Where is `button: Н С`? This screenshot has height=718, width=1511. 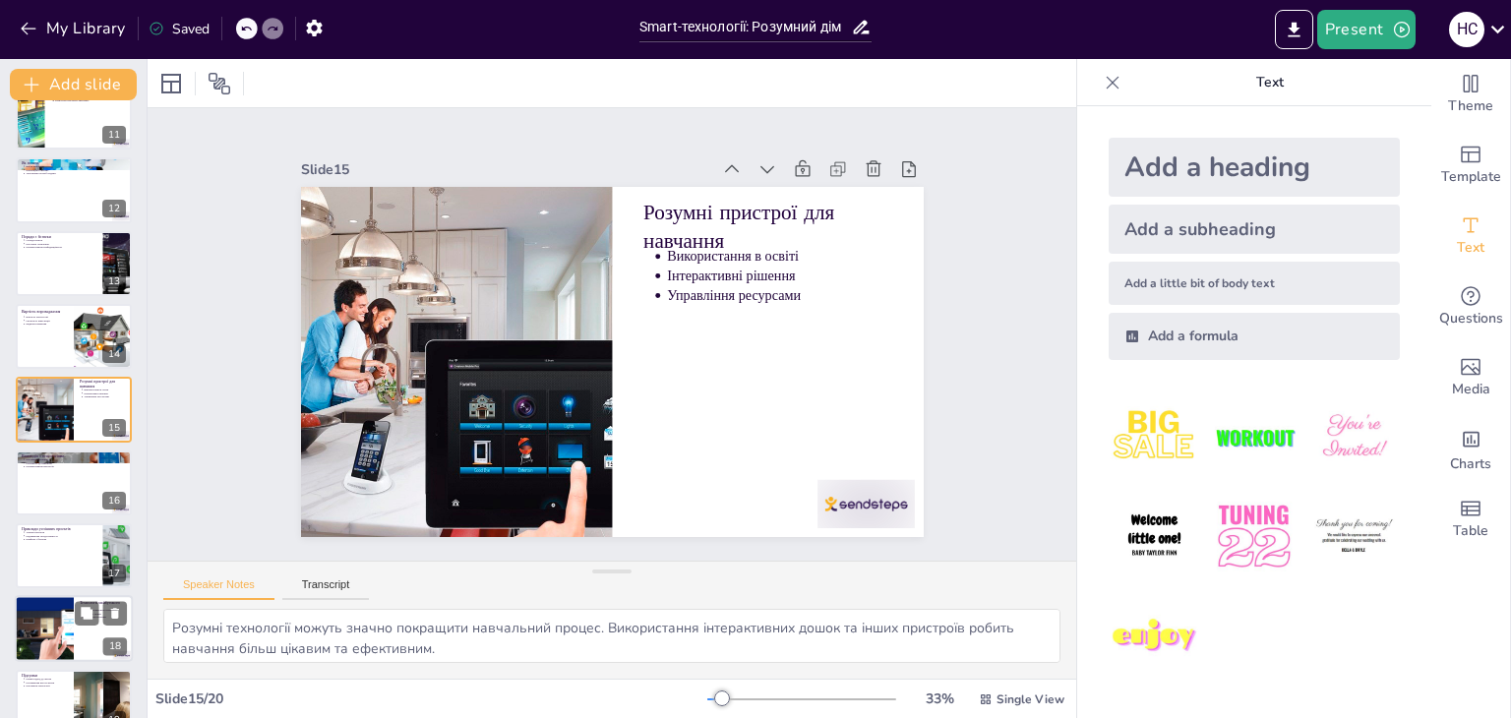 button: Н С is located at coordinates (1467, 30).